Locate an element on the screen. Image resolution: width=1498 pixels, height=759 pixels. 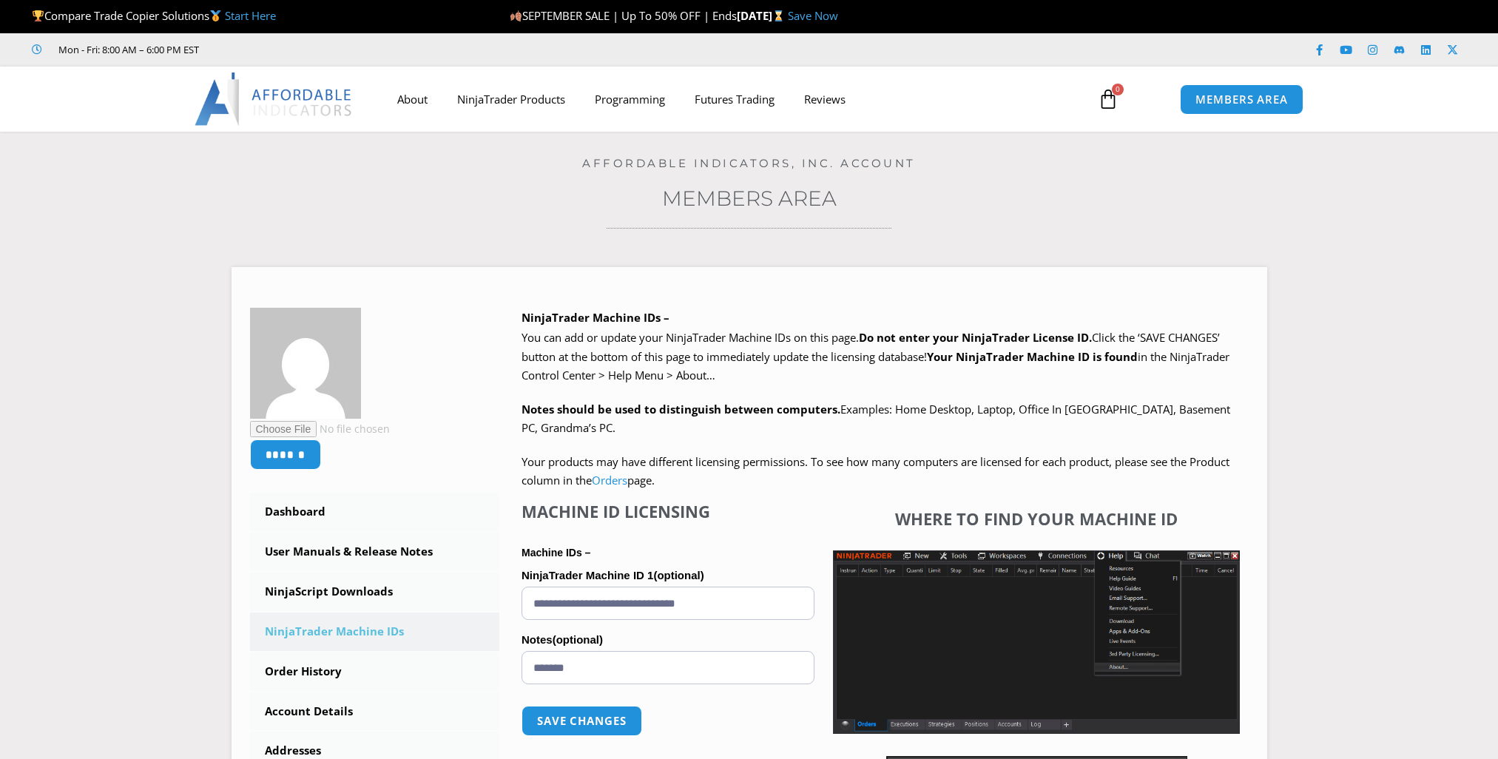
img: e8feb1ff8a5dfe589b667e4ba2618df02988beae940df039e8f2b8c095e55221 is located at coordinates (306, 363).